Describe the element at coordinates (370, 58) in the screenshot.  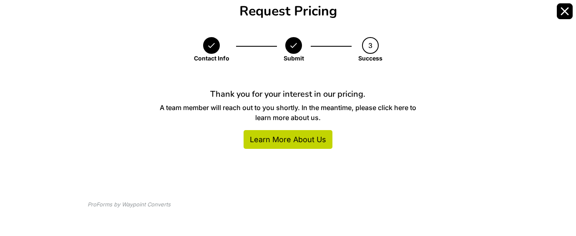
I see `div: Success` at that location.